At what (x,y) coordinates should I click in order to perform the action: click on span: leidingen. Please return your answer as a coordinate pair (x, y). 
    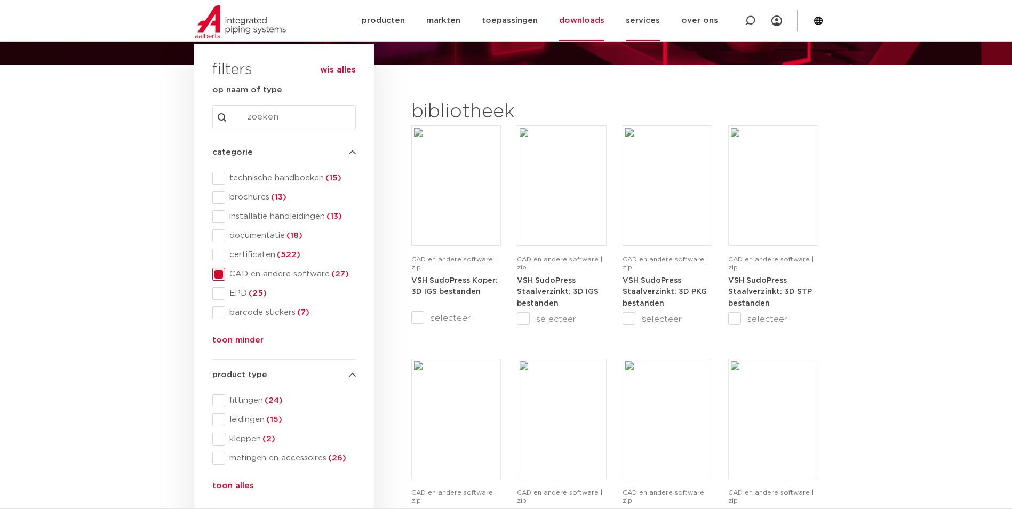
    Looking at the image, I should click on (290, 420).